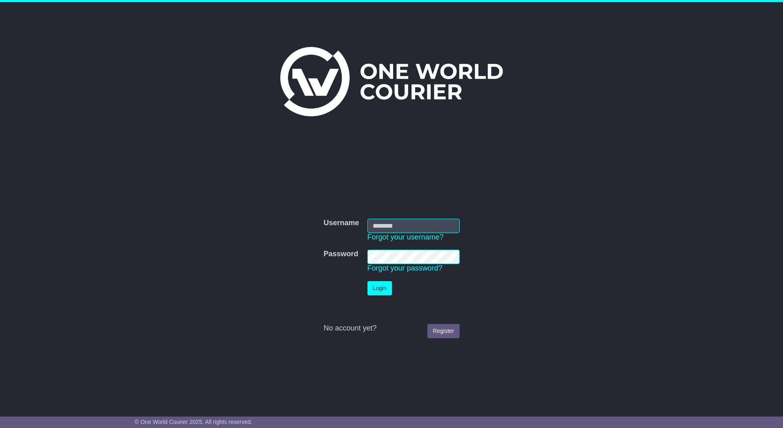  Describe the element at coordinates (391, 328) in the screenshot. I see `div: No account yet?` at that location.